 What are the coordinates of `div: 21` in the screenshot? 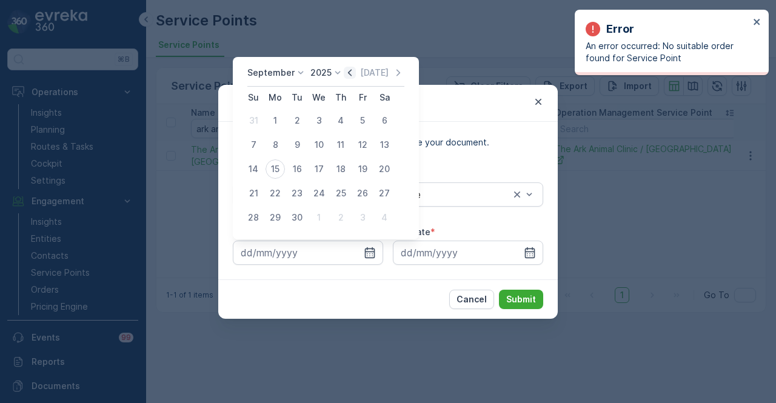 It's located at (253, 193).